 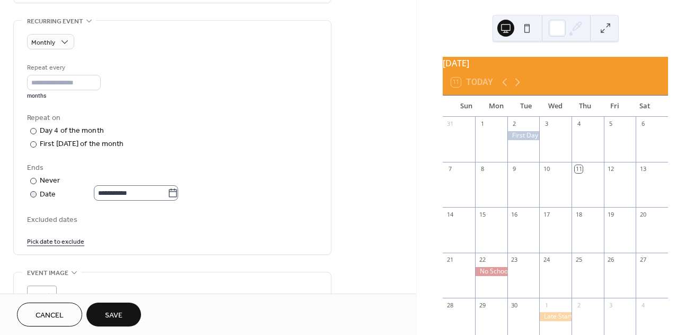 I want to click on div: 11, so click(x=579, y=169).